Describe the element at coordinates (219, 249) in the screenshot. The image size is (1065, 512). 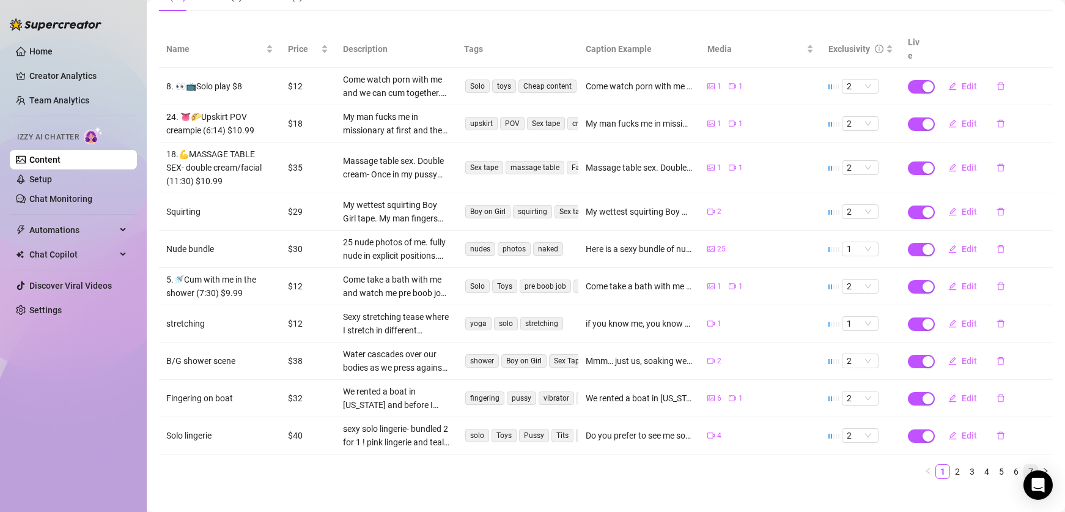
I see `td: Nude bundle` at that location.